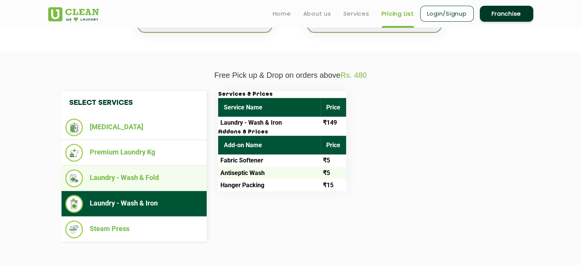 This screenshot has height=265, width=581. Describe the element at coordinates (134, 153) in the screenshot. I see `li: Premium Laundry Kg` at that location.